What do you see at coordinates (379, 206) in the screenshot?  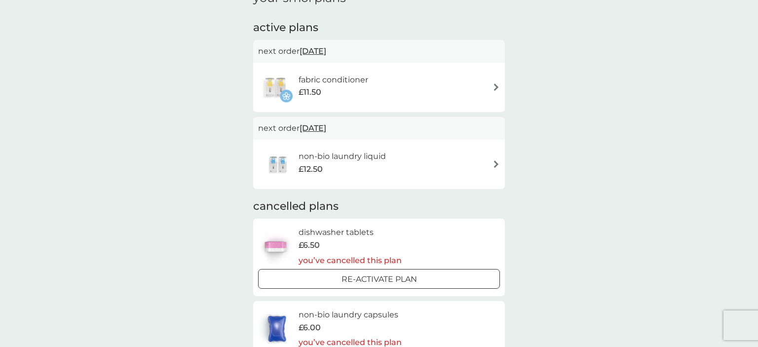 I see `h2: cancelled plans` at bounding box center [379, 206].